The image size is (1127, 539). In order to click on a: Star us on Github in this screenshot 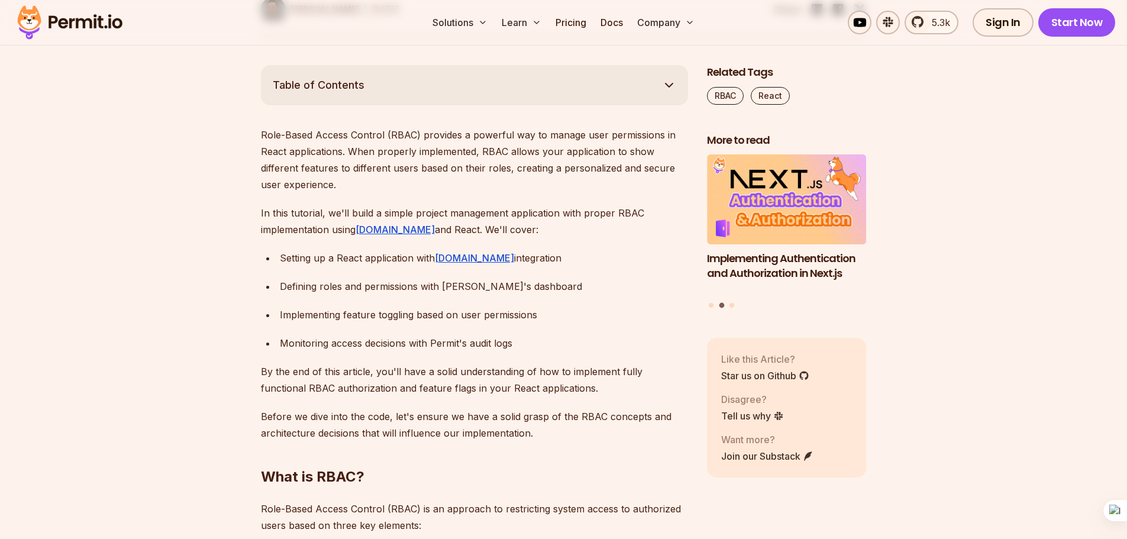, I will do `click(765, 376)`.